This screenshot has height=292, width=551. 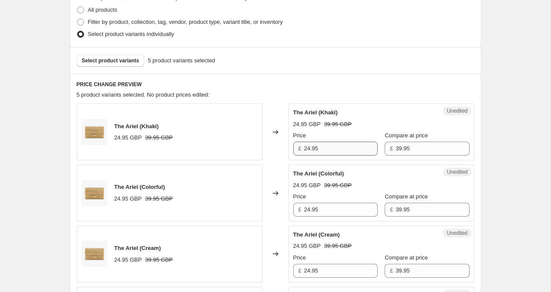 What do you see at coordinates (110, 61) in the screenshot?
I see `button: Select product variants` at bounding box center [110, 61].